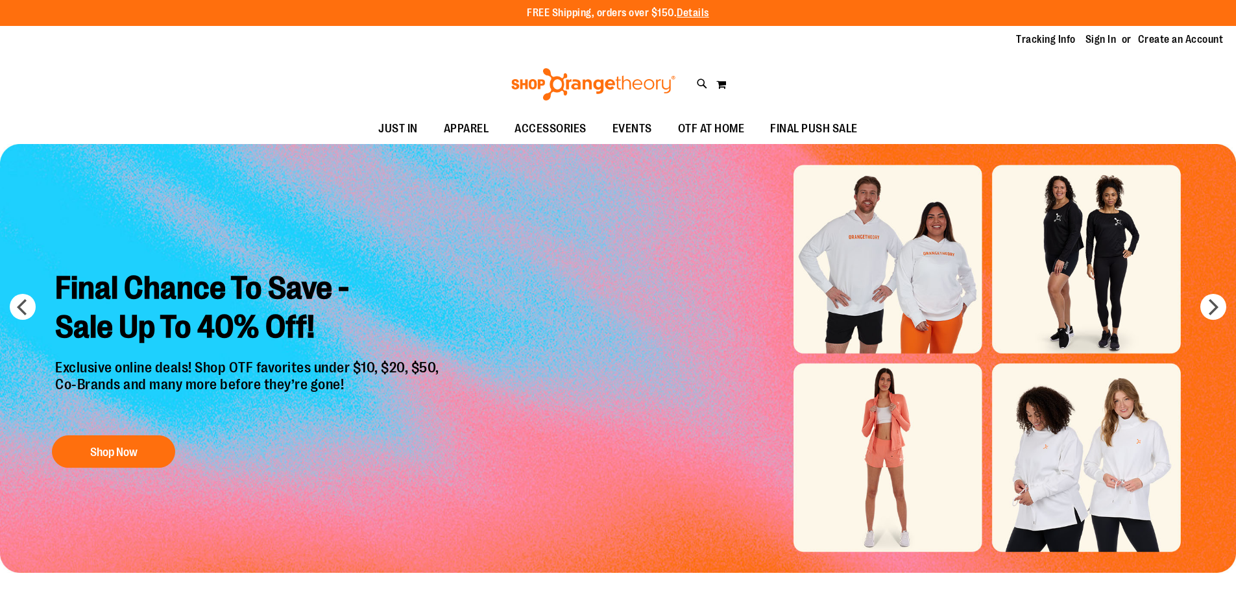 Image resolution: width=1236 pixels, height=591 pixels. I want to click on button: prev, so click(23, 307).